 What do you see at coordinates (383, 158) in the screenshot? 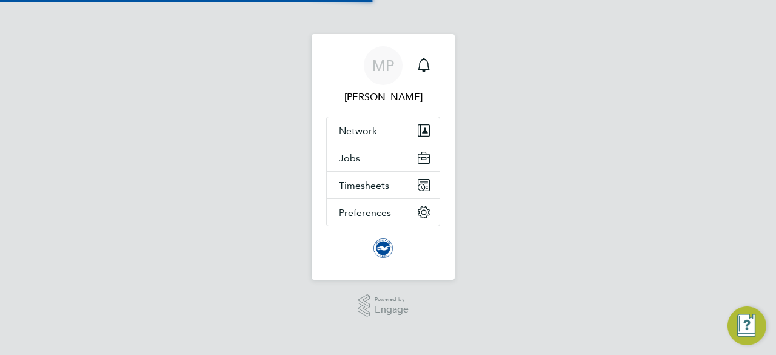
I see `button: Jobs` at bounding box center [383, 158].